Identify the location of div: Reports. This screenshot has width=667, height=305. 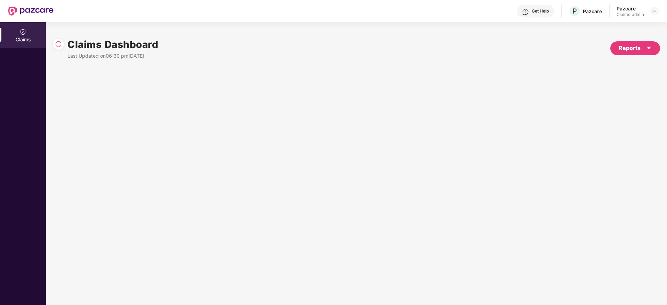
(635, 48).